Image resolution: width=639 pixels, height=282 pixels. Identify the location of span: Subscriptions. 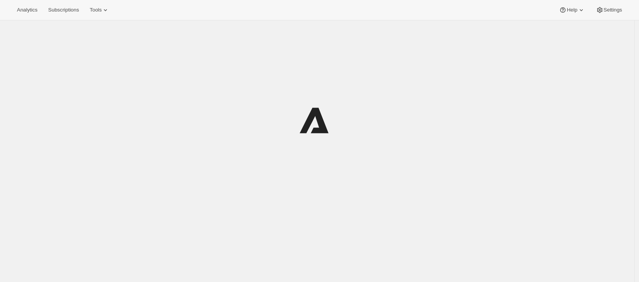
(63, 10).